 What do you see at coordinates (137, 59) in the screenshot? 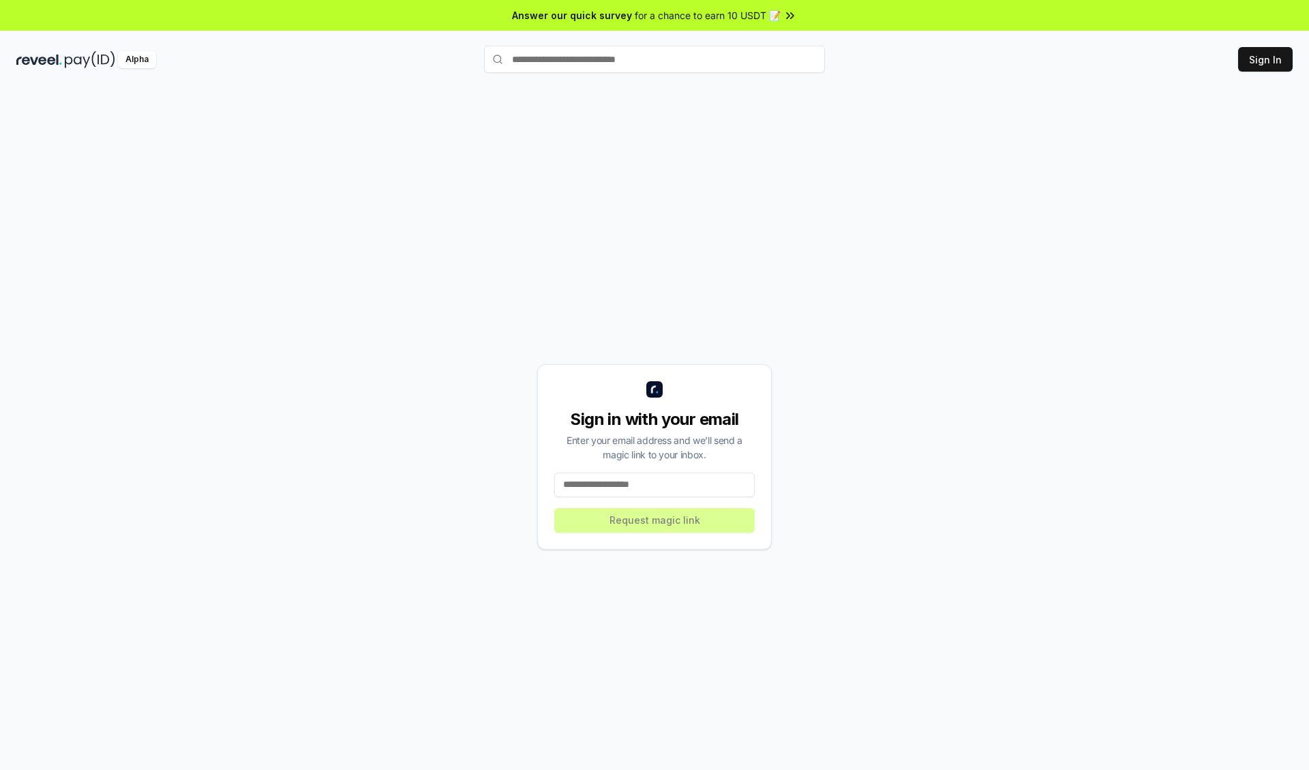
I see `div: Alpha` at bounding box center [137, 59].